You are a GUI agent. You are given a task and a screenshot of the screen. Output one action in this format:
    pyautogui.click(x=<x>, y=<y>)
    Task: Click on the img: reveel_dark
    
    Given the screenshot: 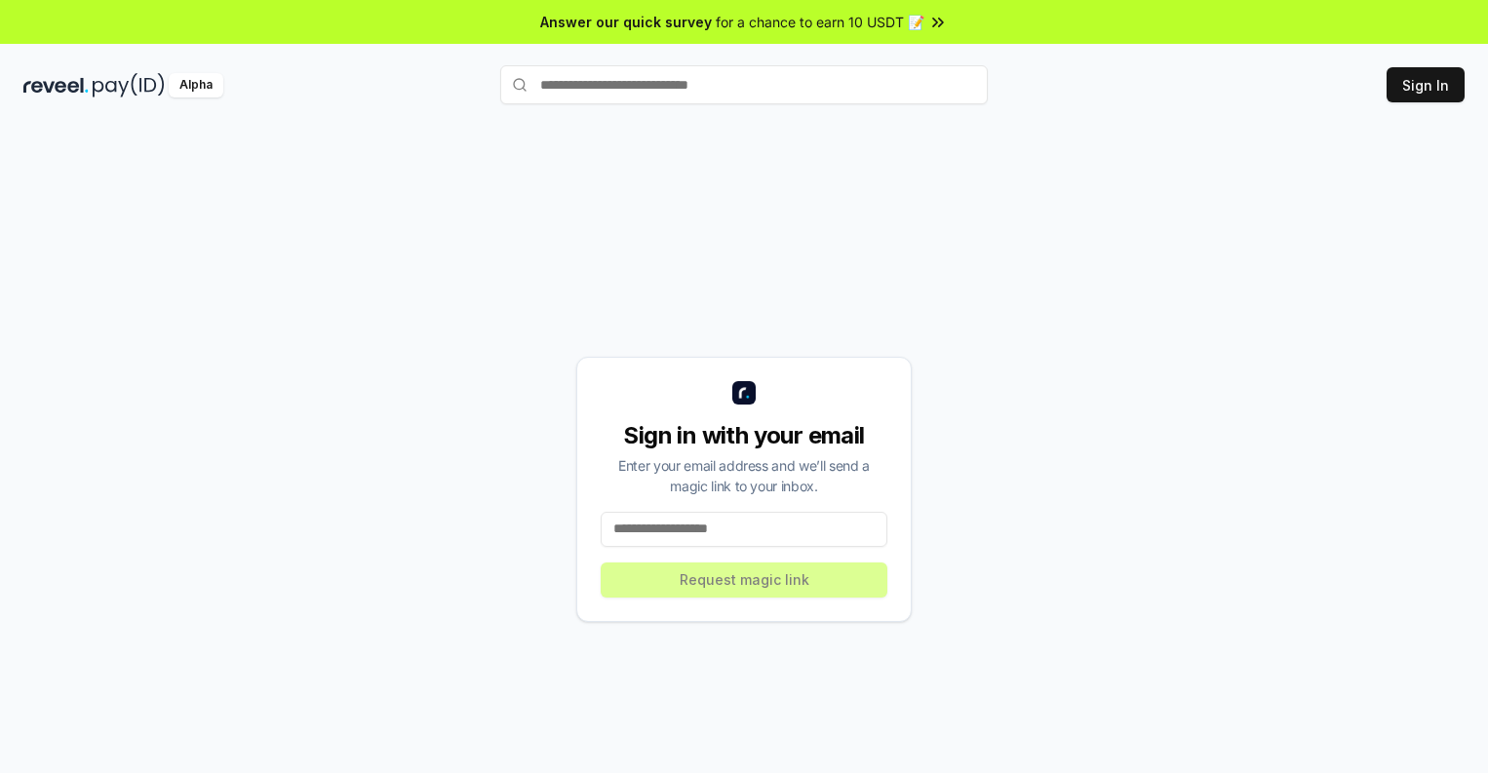 What is the action you would take?
    pyautogui.click(x=56, y=85)
    